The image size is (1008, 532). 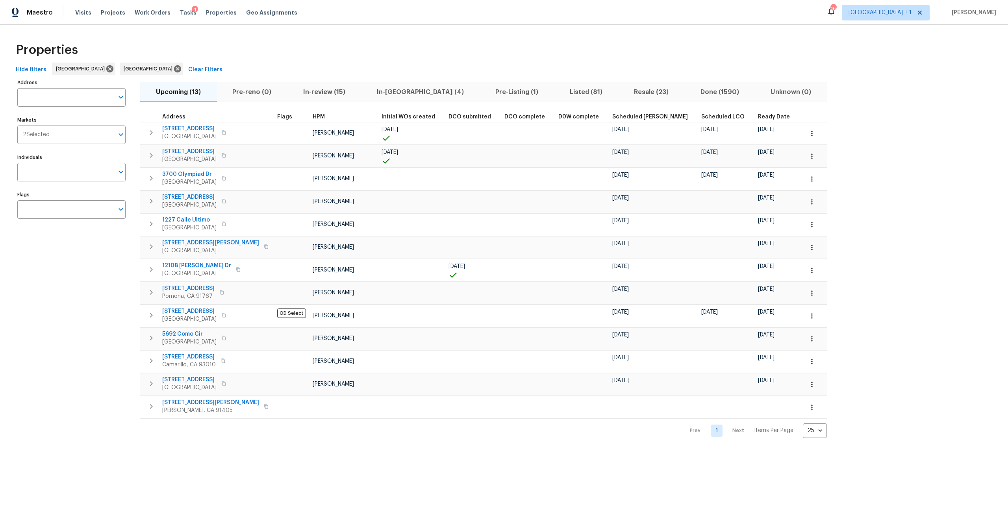 I want to click on span: Pre-reno (0), so click(x=252, y=92).